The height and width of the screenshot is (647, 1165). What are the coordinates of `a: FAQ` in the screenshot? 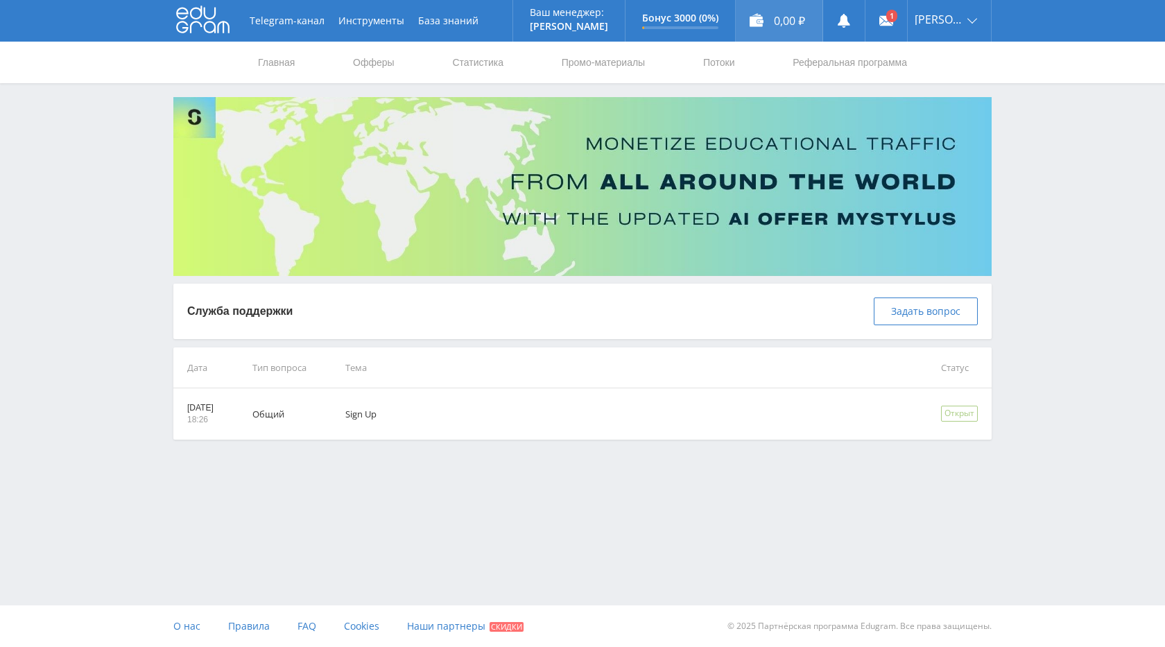 It's located at (307, 626).